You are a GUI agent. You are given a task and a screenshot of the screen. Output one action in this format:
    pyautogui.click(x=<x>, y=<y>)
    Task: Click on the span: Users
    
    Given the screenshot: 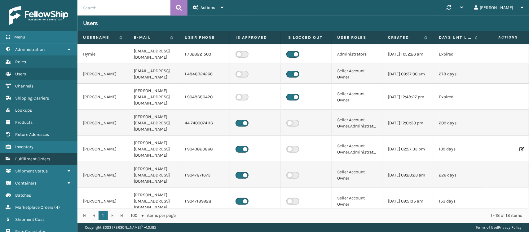 What is the action you would take?
    pyautogui.click(x=20, y=74)
    